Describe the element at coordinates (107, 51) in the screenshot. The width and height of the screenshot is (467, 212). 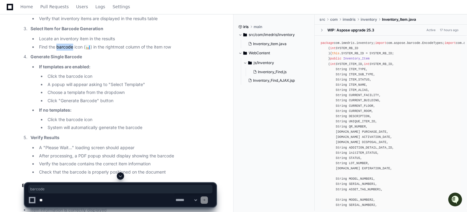
I see `button: Start new chat` at that location.